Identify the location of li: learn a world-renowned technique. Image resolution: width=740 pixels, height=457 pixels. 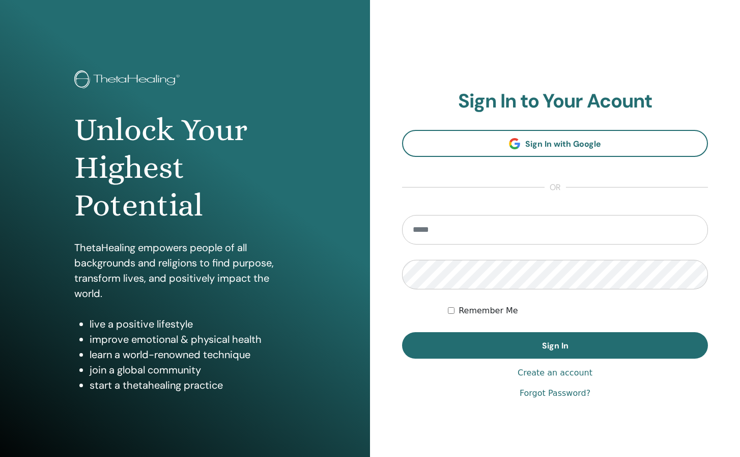
(192, 354).